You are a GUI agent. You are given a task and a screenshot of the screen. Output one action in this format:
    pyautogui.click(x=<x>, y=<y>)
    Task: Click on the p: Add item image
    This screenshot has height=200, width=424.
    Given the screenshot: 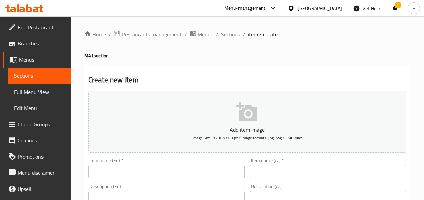 What is the action you would take?
    pyautogui.click(x=247, y=130)
    